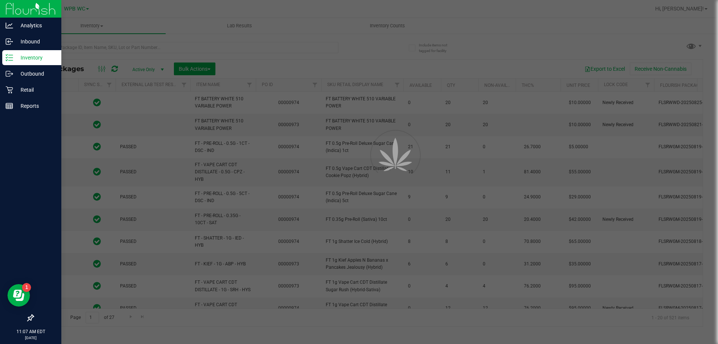 The width and height of the screenshot is (718, 344). I want to click on p: Analytics, so click(36, 25).